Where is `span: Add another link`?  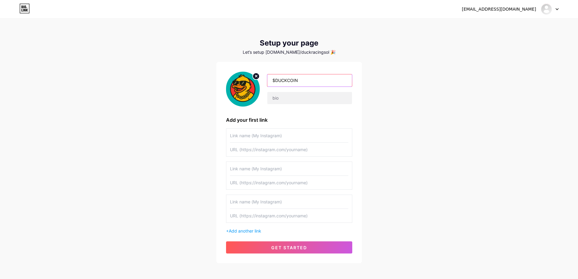
span: Add another link is located at coordinates (245, 231).